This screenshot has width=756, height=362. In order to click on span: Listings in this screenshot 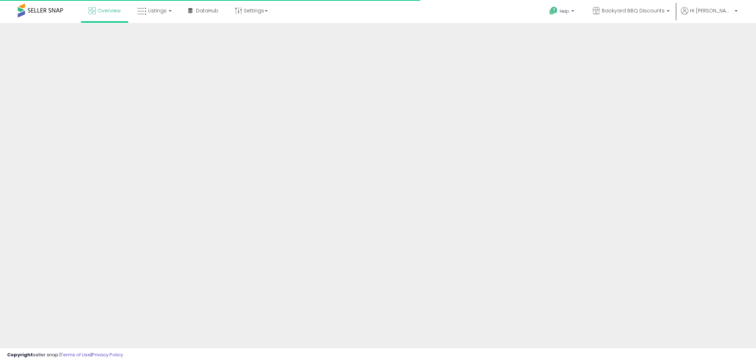, I will do `click(157, 11)`.